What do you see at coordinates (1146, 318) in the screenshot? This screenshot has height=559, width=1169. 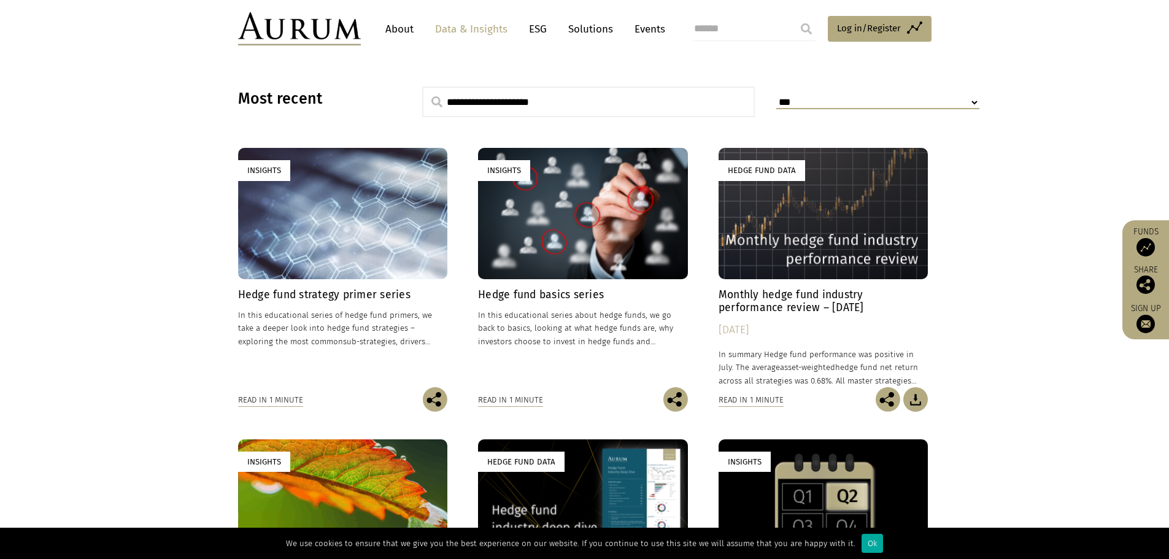 I see `a: Sign up` at bounding box center [1146, 318].